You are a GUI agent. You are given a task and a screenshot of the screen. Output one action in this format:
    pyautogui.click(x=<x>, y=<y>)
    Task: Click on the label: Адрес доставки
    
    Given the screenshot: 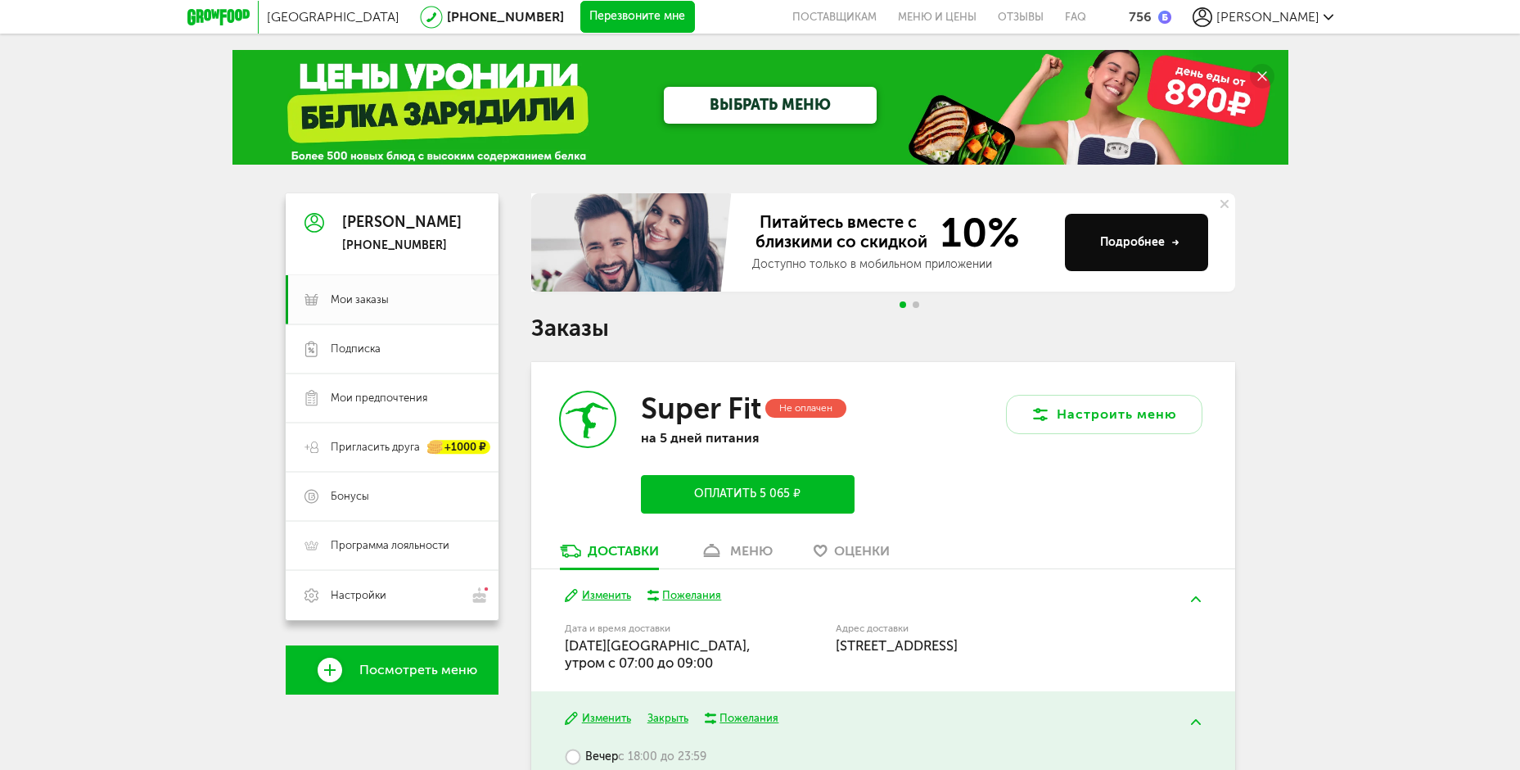 What is the action you would take?
    pyautogui.click(x=988, y=628)
    